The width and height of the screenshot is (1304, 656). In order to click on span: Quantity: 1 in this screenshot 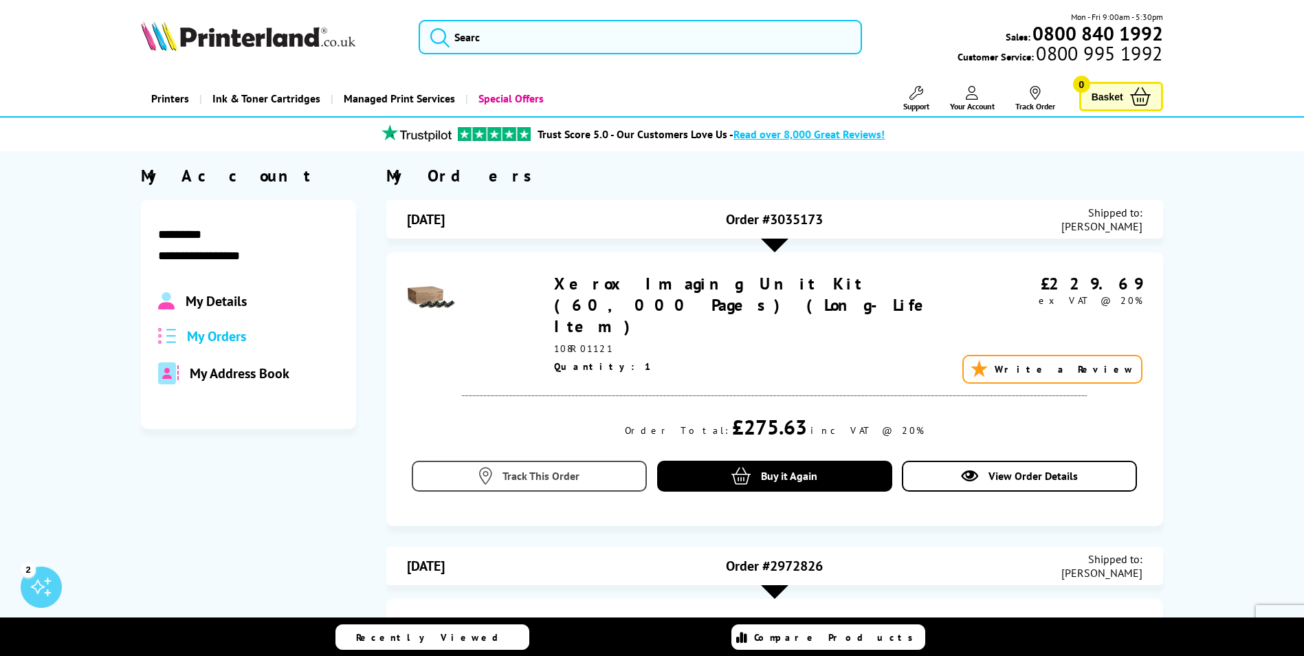, I will do `click(604, 366)`.